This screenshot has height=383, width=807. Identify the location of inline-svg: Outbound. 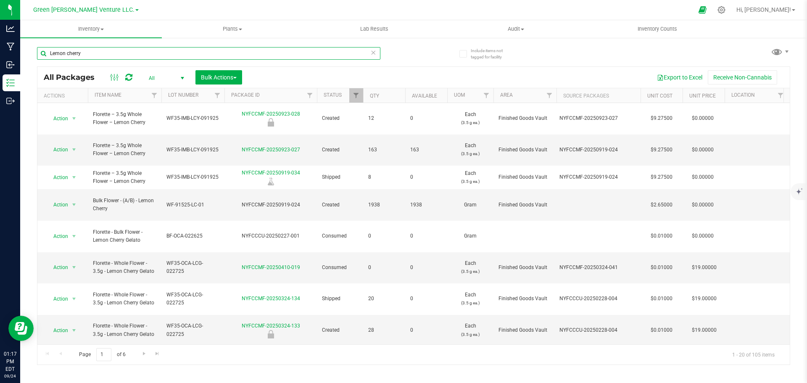
(11, 101).